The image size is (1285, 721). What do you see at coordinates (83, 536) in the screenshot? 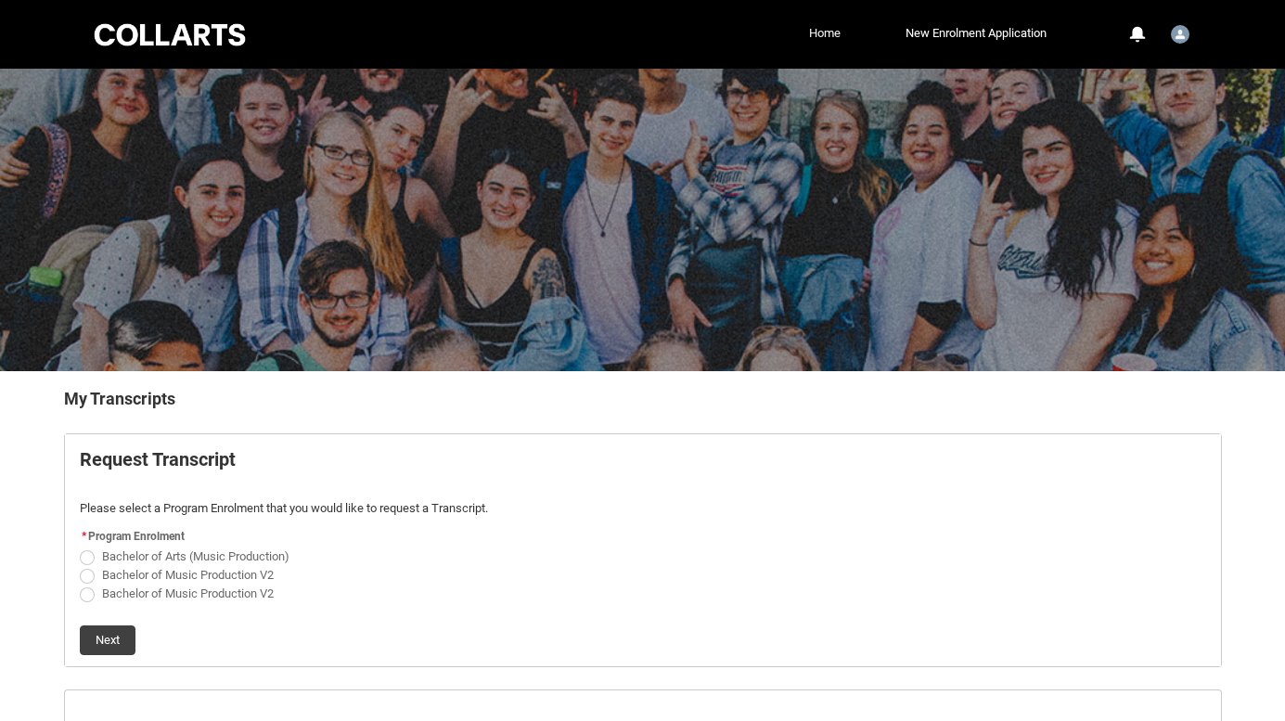
I see `abbr: required` at bounding box center [83, 536].